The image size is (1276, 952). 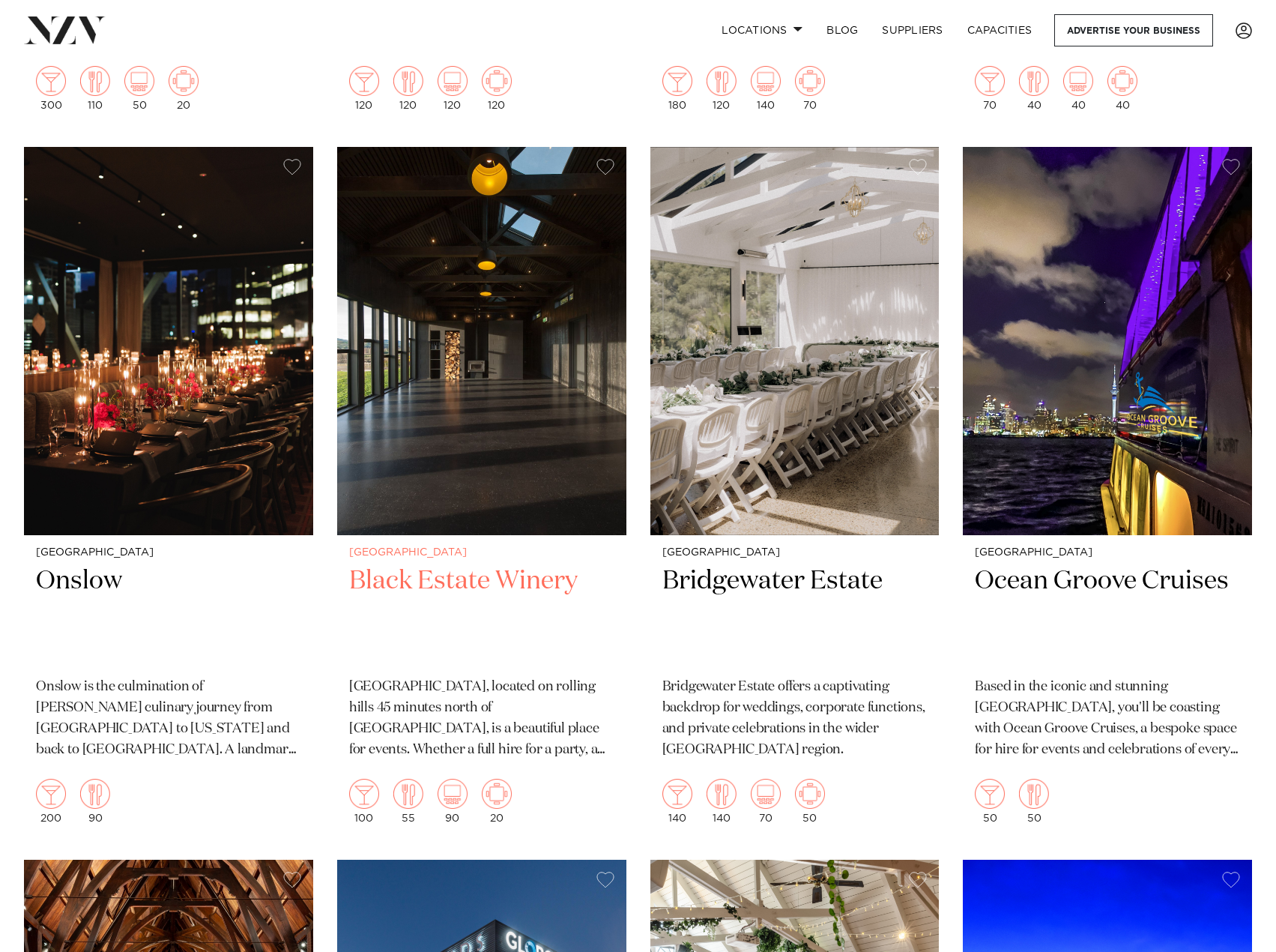 I want to click on div: 100, so click(x=364, y=801).